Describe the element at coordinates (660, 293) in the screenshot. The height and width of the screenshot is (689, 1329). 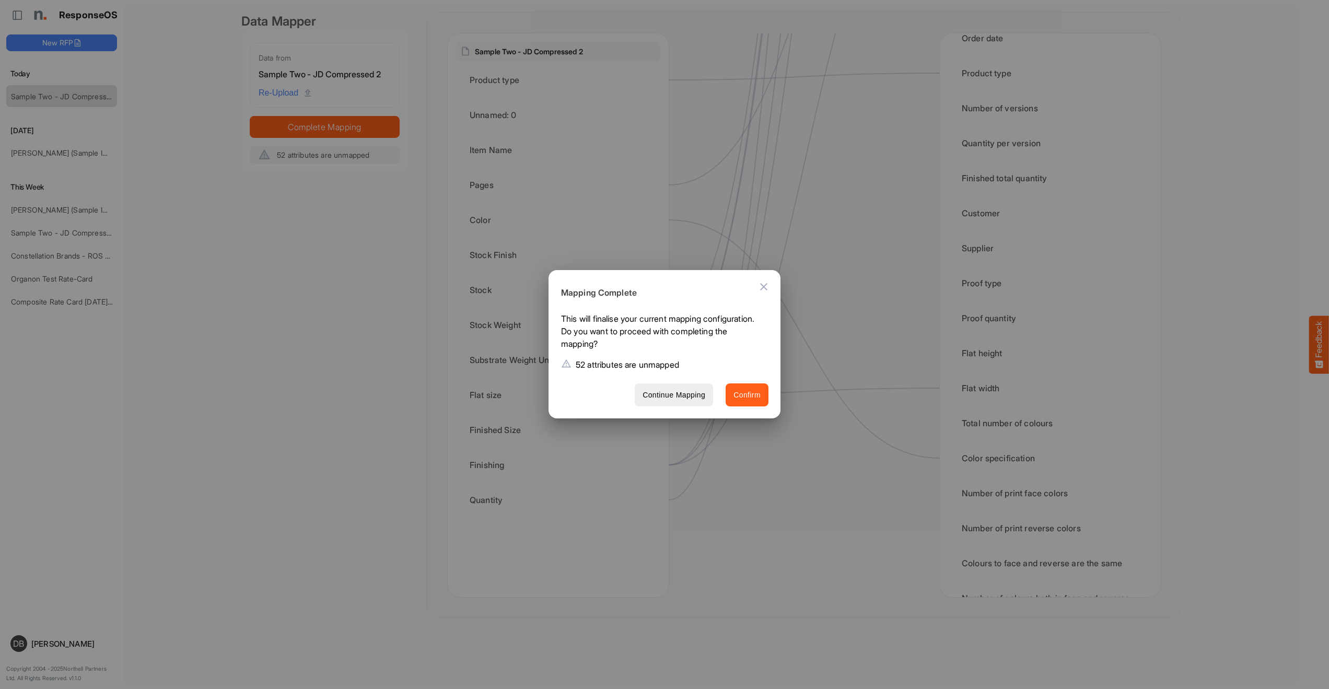
I see `h6: Mapping Complete` at that location.